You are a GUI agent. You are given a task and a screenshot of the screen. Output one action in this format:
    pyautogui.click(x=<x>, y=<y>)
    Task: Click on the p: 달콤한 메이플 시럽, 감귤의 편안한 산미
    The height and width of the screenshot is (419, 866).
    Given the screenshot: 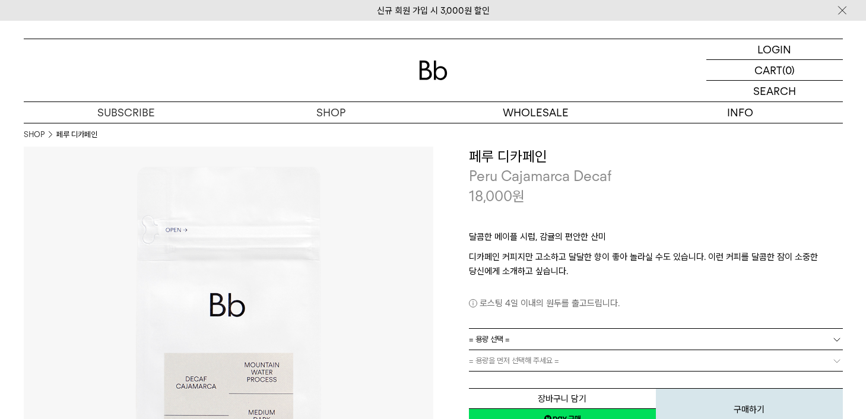 What is the action you would take?
    pyautogui.click(x=656, y=240)
    